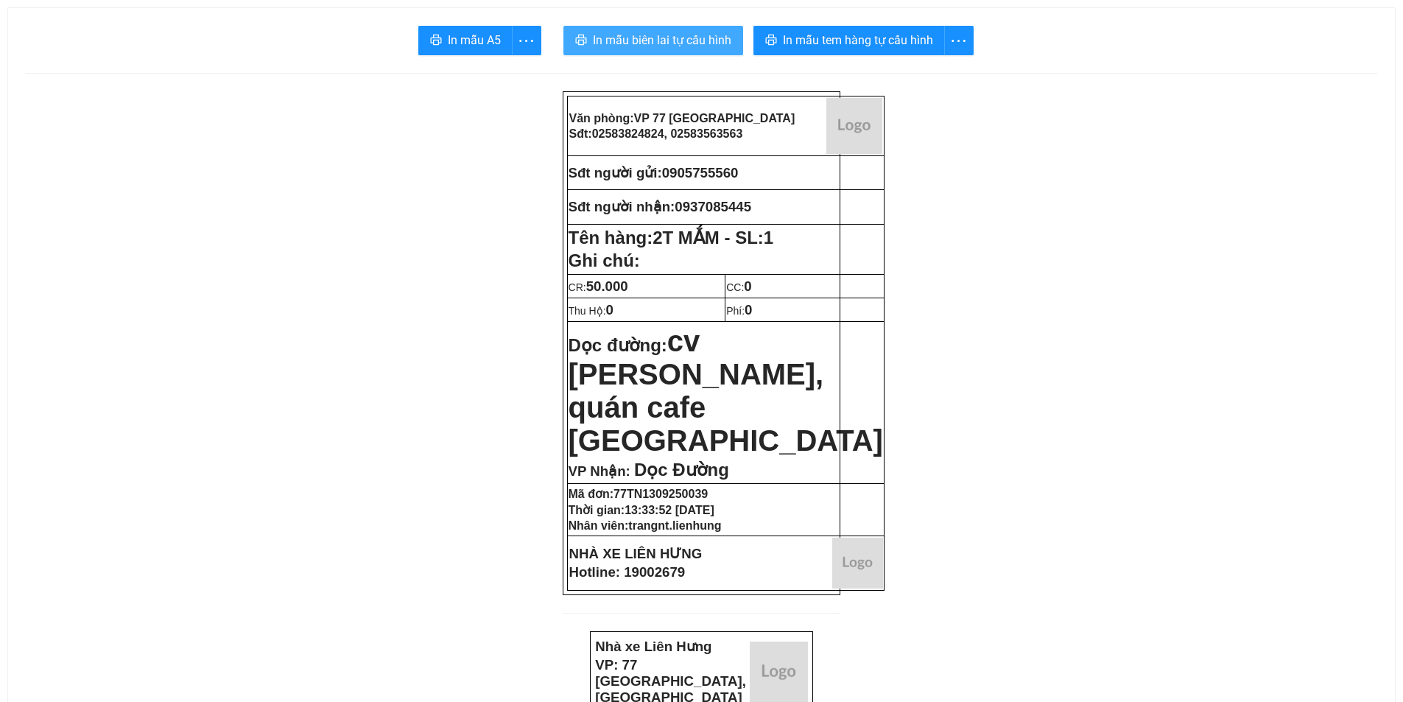  What do you see at coordinates (671, 237) in the screenshot?
I see `strong: Tên hàng:` at bounding box center [671, 237].